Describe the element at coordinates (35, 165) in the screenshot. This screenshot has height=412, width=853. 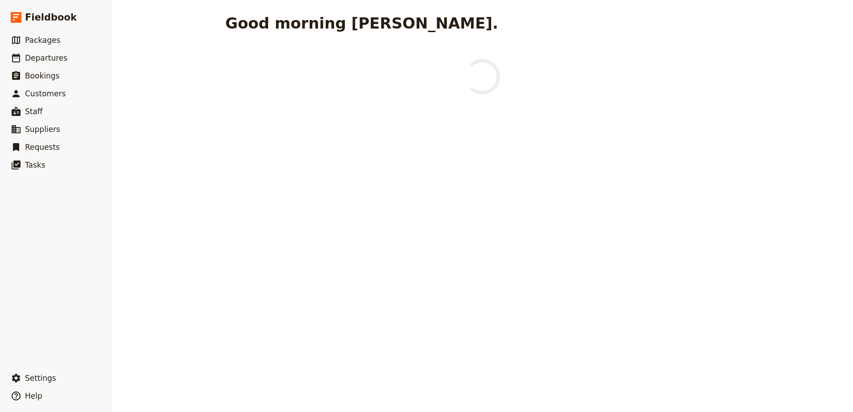
I see `span: Tasks` at that location.